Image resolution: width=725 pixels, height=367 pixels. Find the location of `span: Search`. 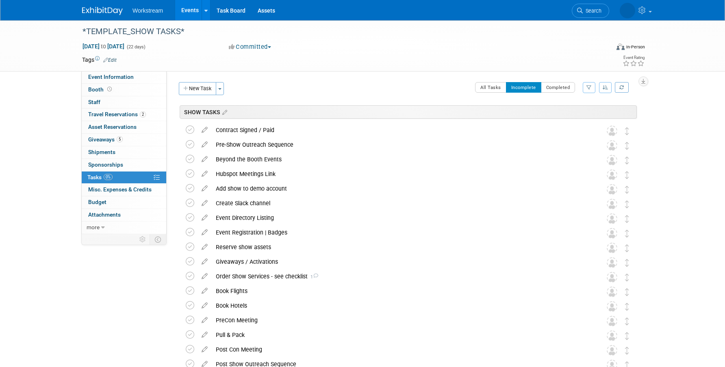

span: Search is located at coordinates (592, 11).